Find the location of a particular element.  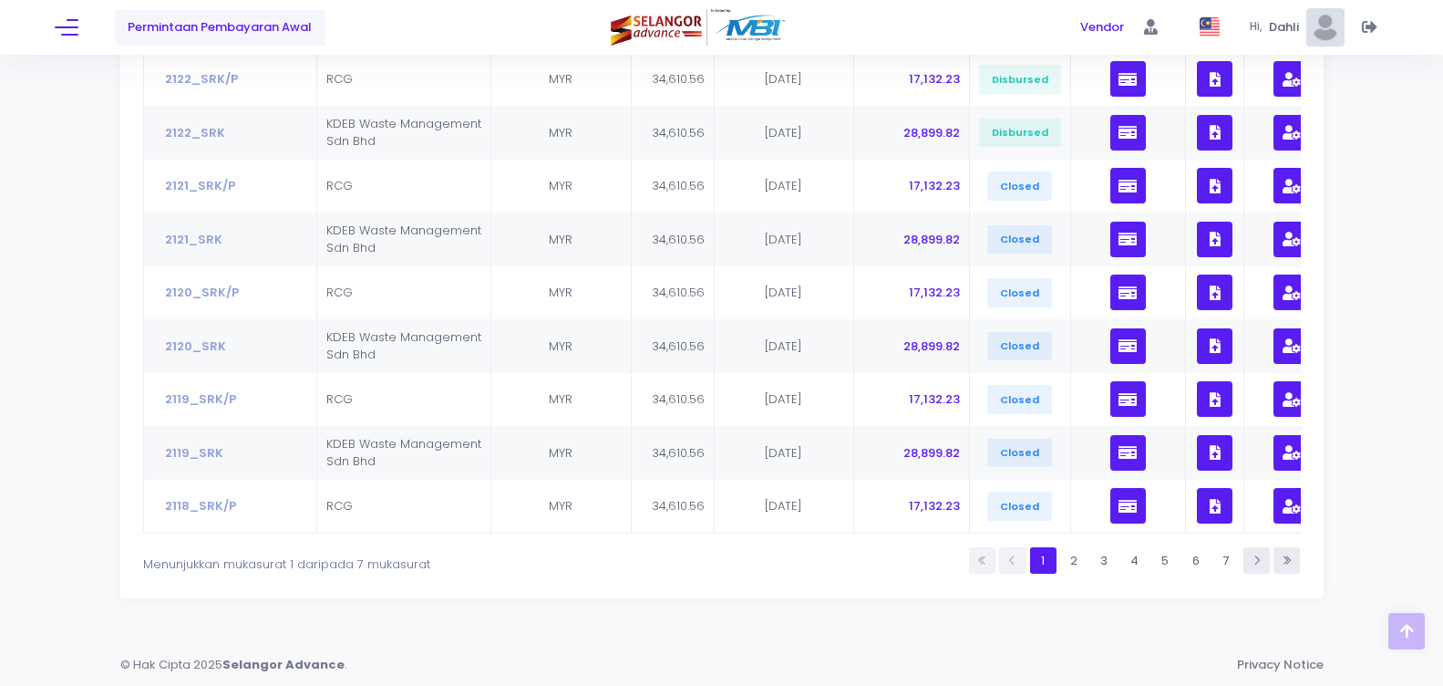

a: 3 is located at coordinates (1104, 560).